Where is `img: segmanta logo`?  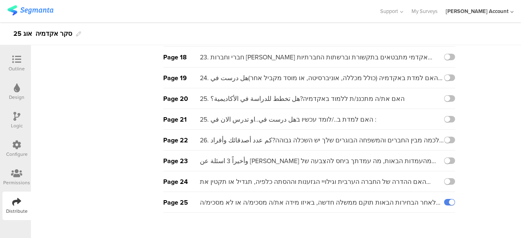
img: segmanta logo is located at coordinates (30, 10).